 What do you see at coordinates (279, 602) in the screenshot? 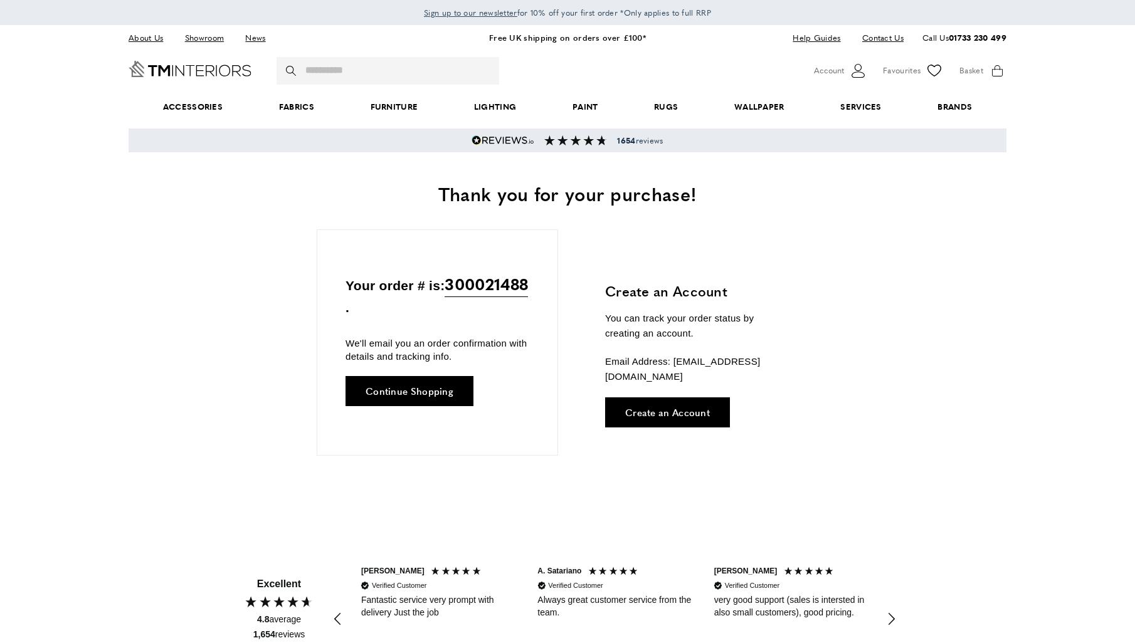
I see `div: 4.80 Stars` at bounding box center [279, 602].